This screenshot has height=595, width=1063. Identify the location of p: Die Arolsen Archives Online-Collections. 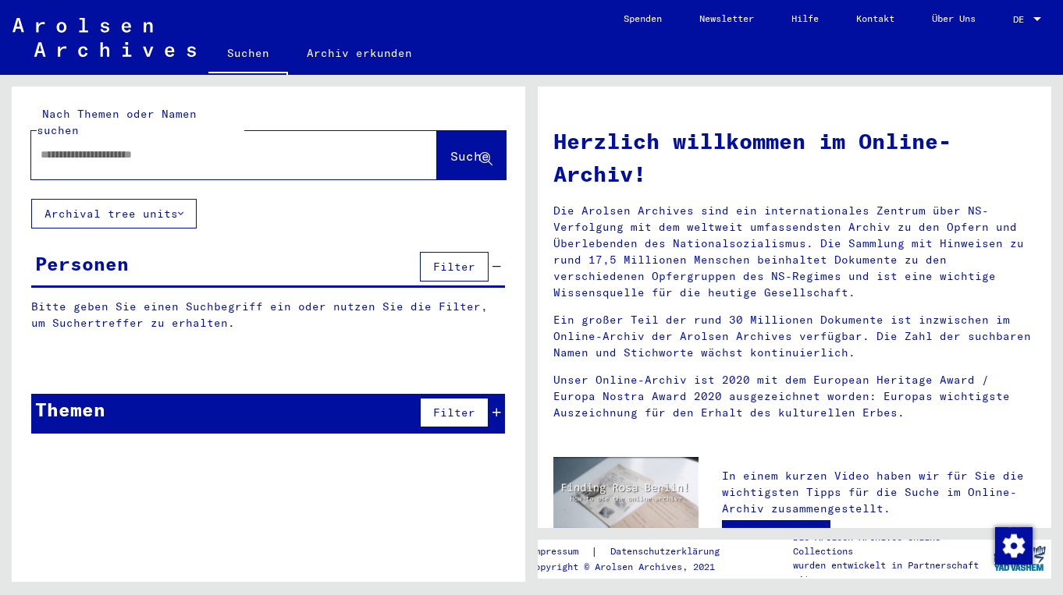
(890, 545).